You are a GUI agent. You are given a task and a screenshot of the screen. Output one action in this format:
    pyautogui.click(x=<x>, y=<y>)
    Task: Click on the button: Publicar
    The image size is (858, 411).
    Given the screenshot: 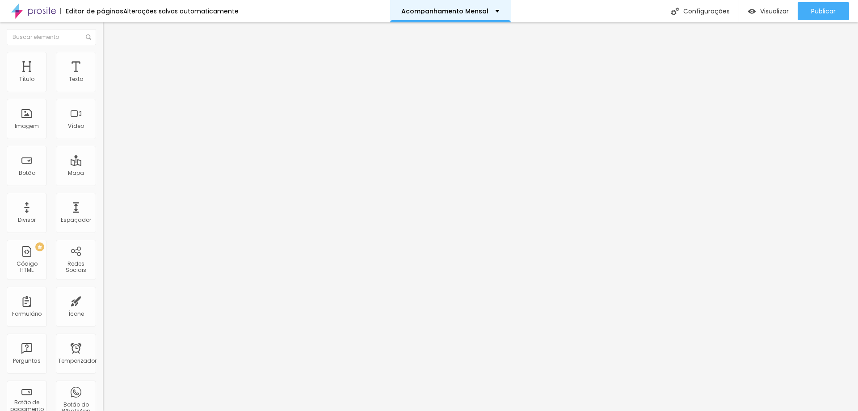 What is the action you would take?
    pyautogui.click(x=823, y=11)
    